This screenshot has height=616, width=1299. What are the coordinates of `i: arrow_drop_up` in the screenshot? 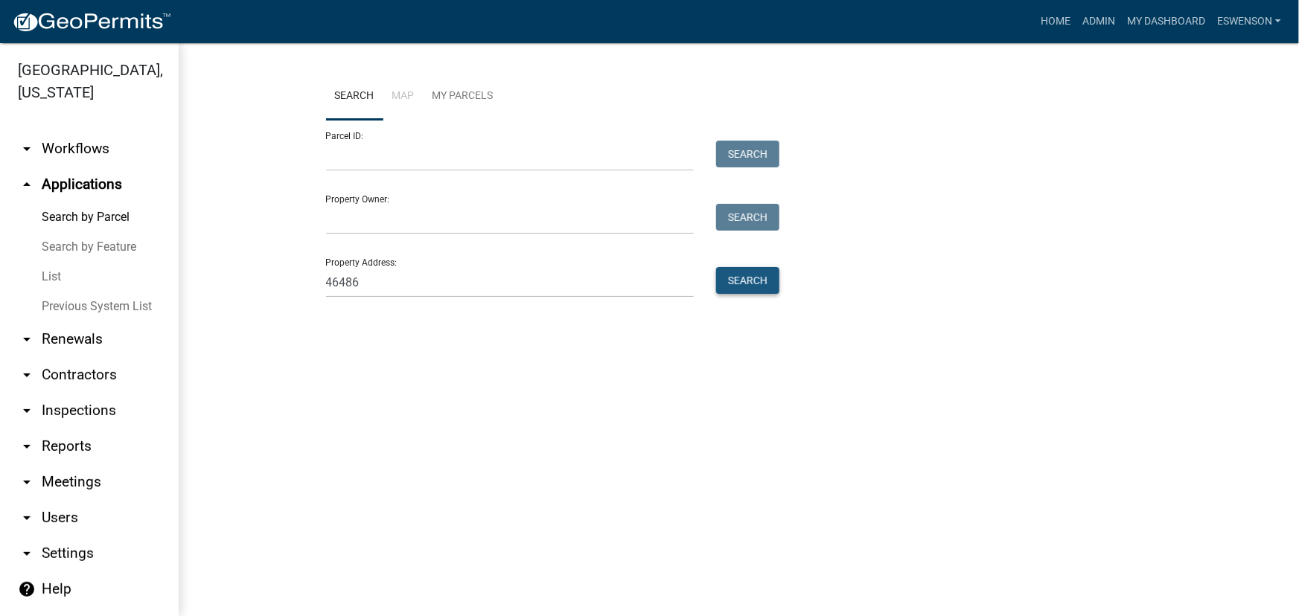 It's located at (27, 185).